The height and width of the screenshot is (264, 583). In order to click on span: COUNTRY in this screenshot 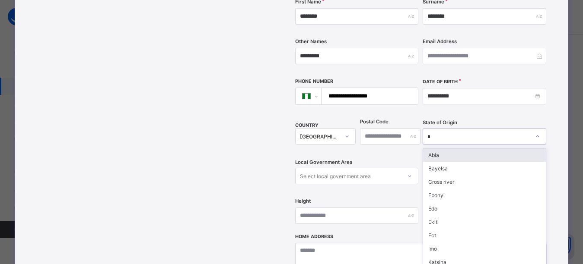, I will do `click(307, 125)`.